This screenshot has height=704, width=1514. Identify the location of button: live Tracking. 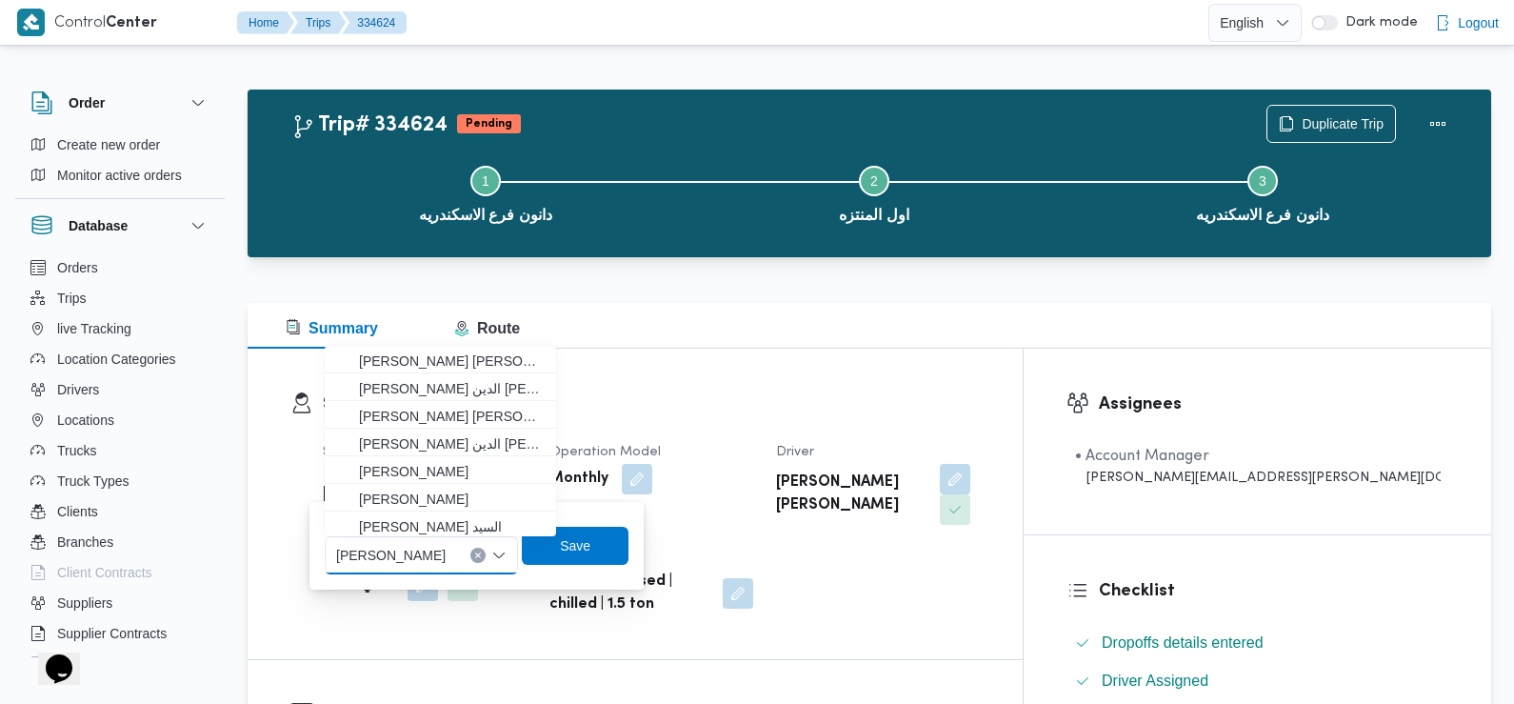
(120, 328).